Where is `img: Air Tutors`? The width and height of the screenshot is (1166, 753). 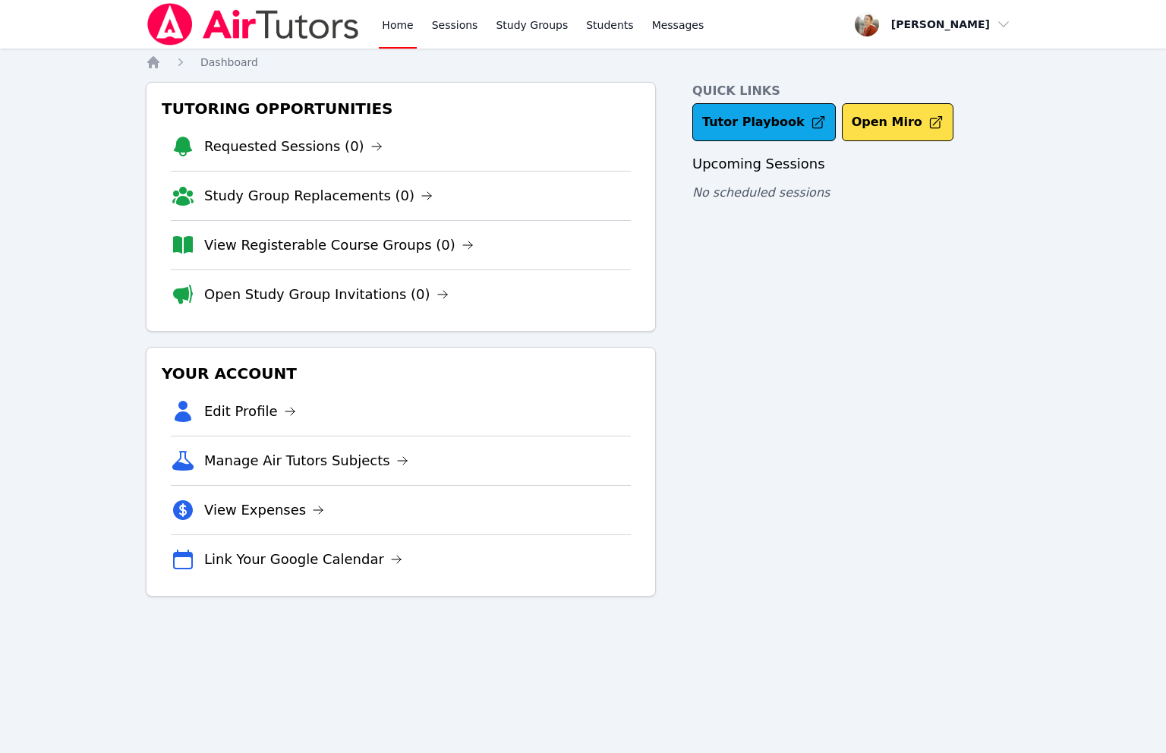 img: Air Tutors is located at coordinates (253, 24).